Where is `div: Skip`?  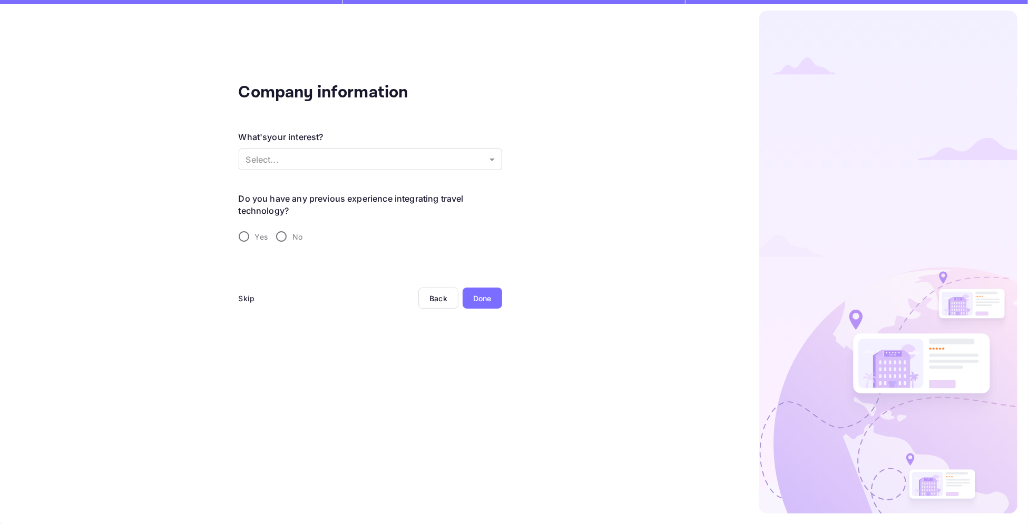
div: Skip is located at coordinates (247, 298).